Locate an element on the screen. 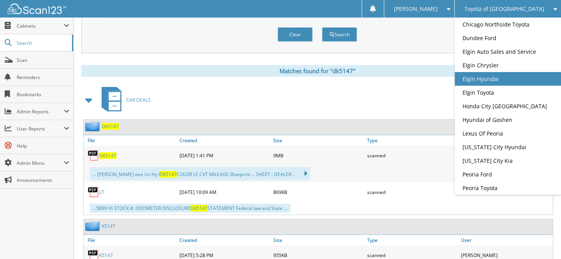 The image size is (561, 259). span: Admin Menu is located at coordinates (40, 163).